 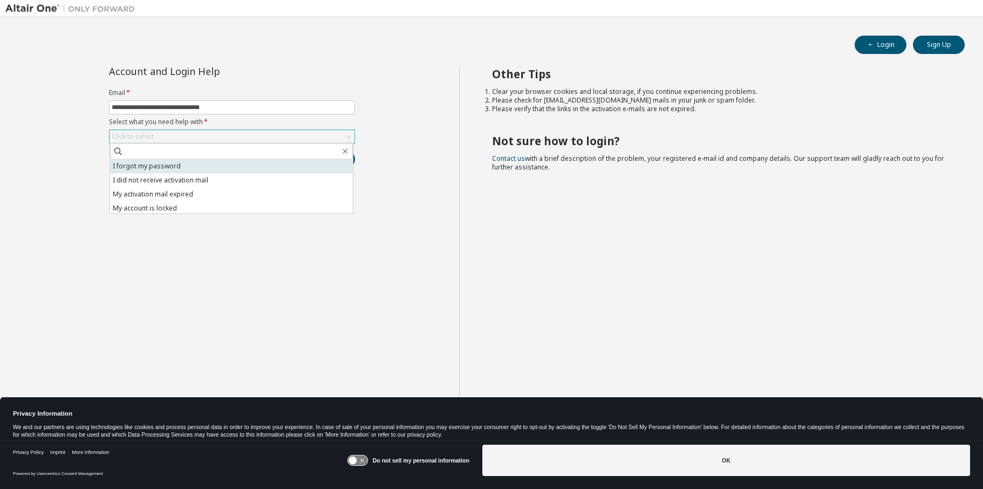 What do you see at coordinates (232, 93) in the screenshot?
I see `label: Email` at bounding box center [232, 93].